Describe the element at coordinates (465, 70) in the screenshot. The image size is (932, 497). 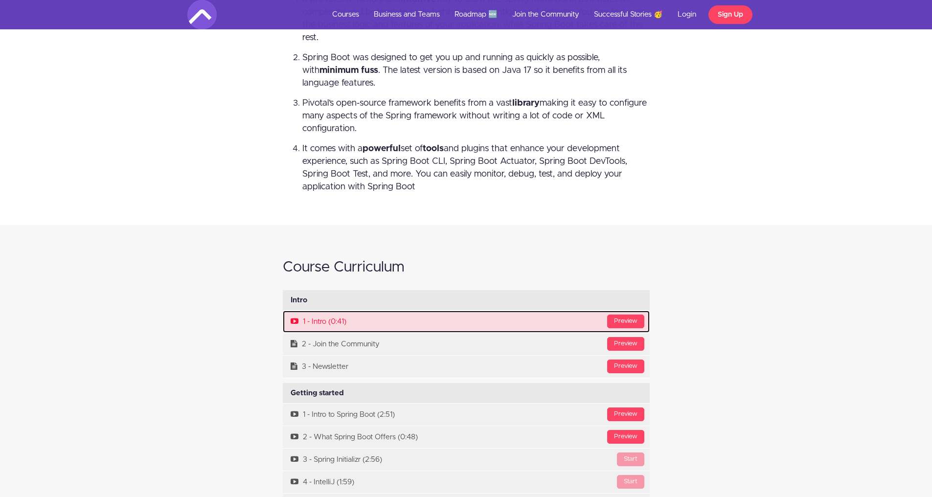
I see `span: Spring Boot was designed to get you up and running as quickly as possible, with . The latest vers...` at that location.